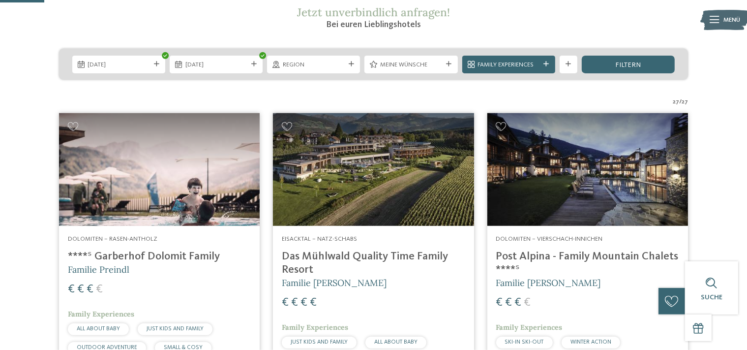  I want to click on h4: Das Mühlwald Quality Time Family Resort, so click(373, 263).